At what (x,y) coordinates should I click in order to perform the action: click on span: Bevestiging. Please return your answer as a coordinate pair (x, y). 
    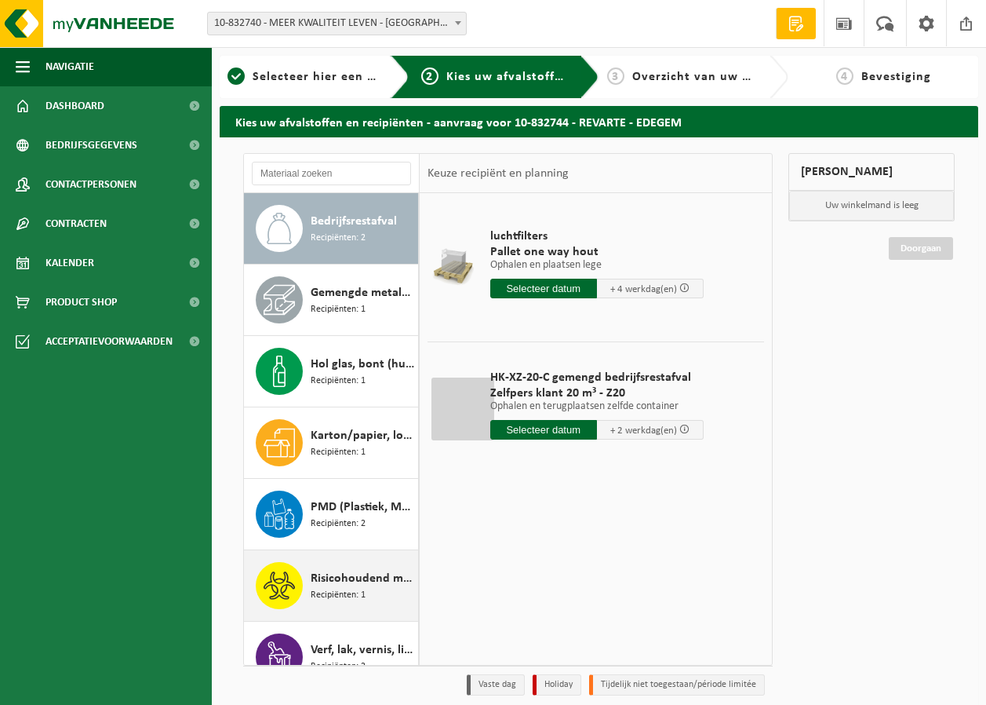
    Looking at the image, I should click on (896, 77).